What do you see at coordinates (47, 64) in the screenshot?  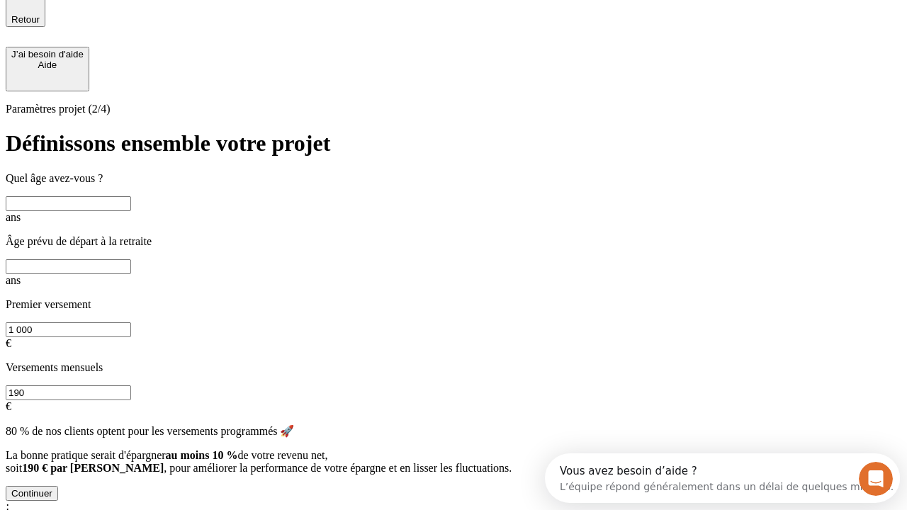 I see `div: Aide` at bounding box center [47, 64].